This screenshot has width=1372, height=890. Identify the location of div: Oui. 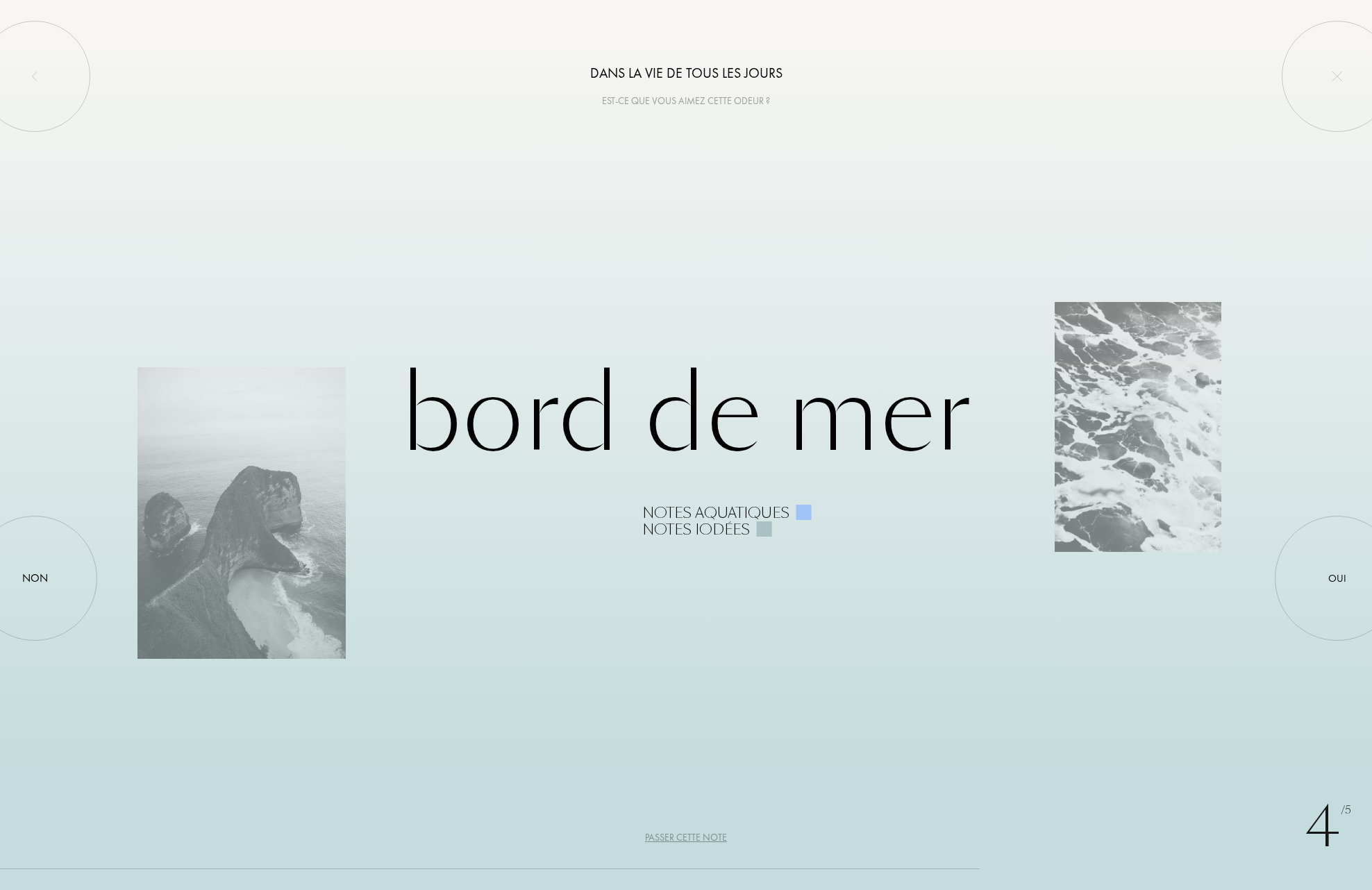
(1337, 578).